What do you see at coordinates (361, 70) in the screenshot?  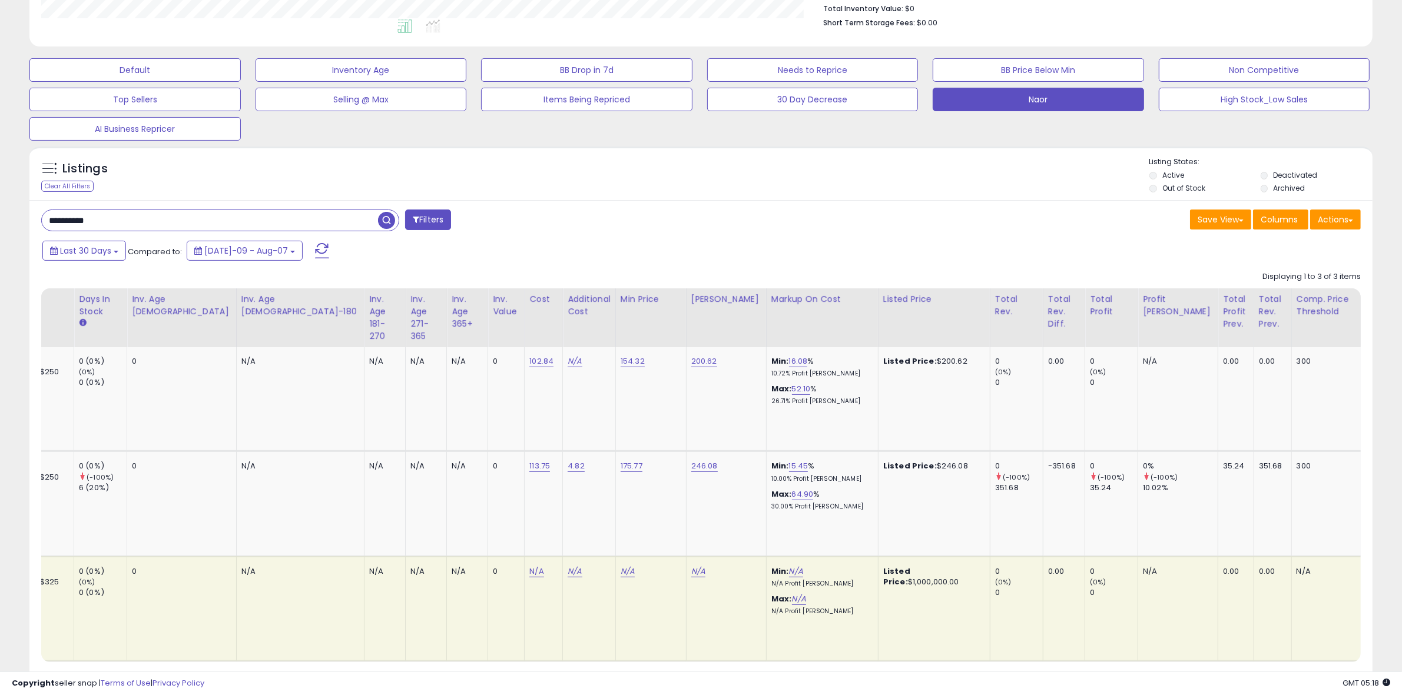 I see `button: Inventory Age` at bounding box center [361, 70].